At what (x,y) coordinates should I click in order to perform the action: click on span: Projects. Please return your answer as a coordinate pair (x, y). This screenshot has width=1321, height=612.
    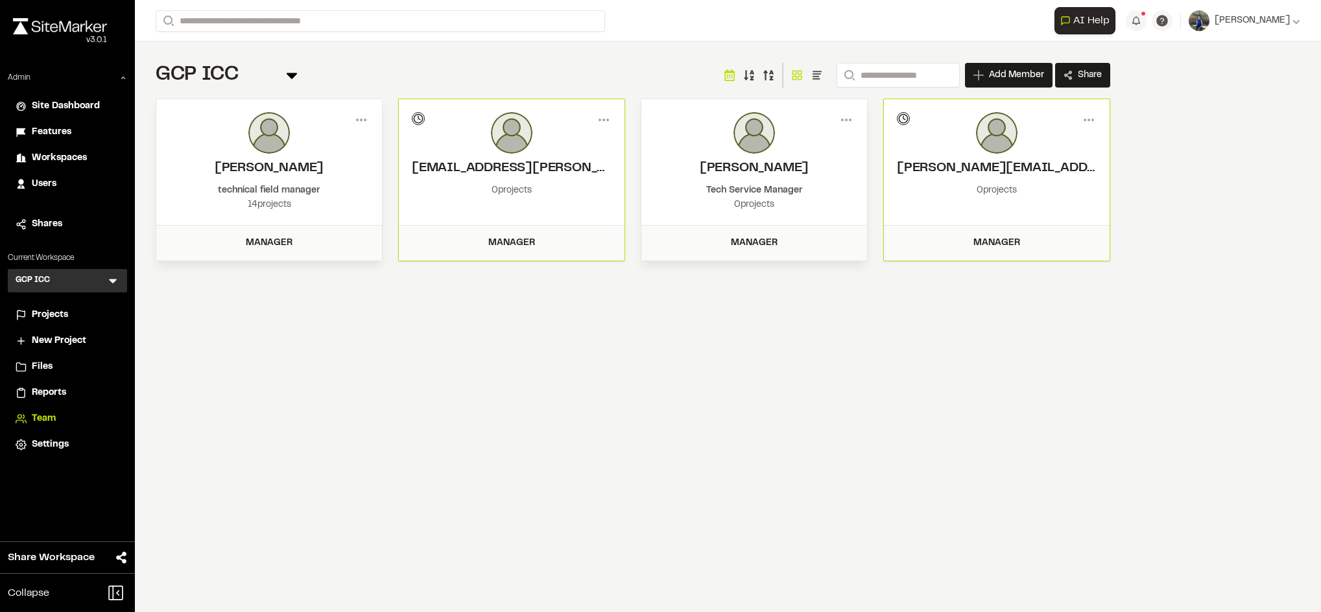
    Looking at the image, I should click on (50, 315).